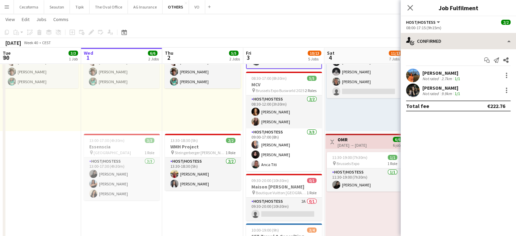  Describe the element at coordinates (350, 157) in the screenshot. I see `span: 11:30-19:00 (7h30m)` at that location.